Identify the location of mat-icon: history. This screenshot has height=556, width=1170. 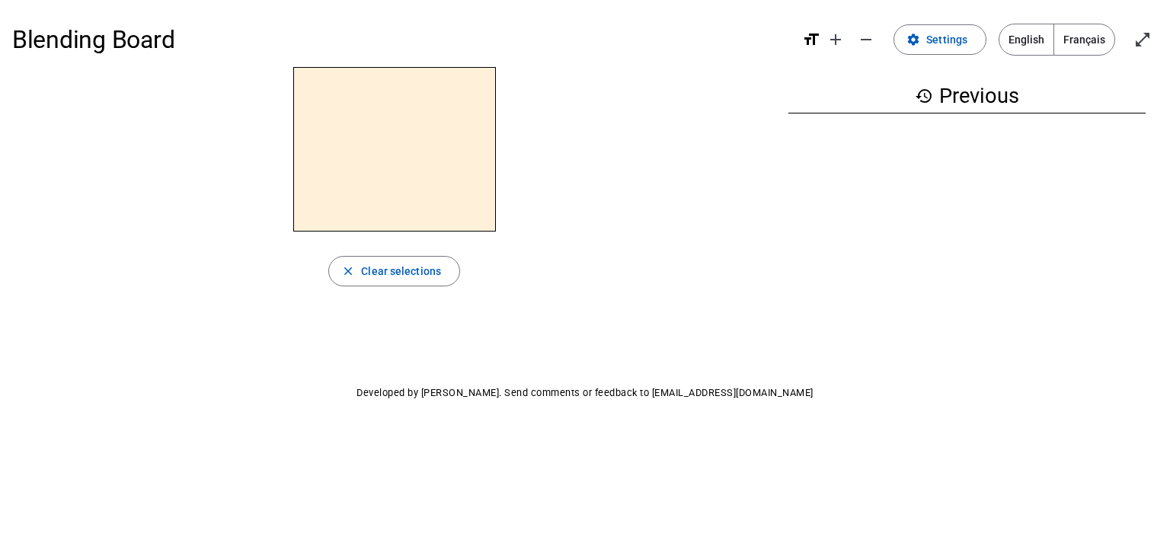
(924, 96).